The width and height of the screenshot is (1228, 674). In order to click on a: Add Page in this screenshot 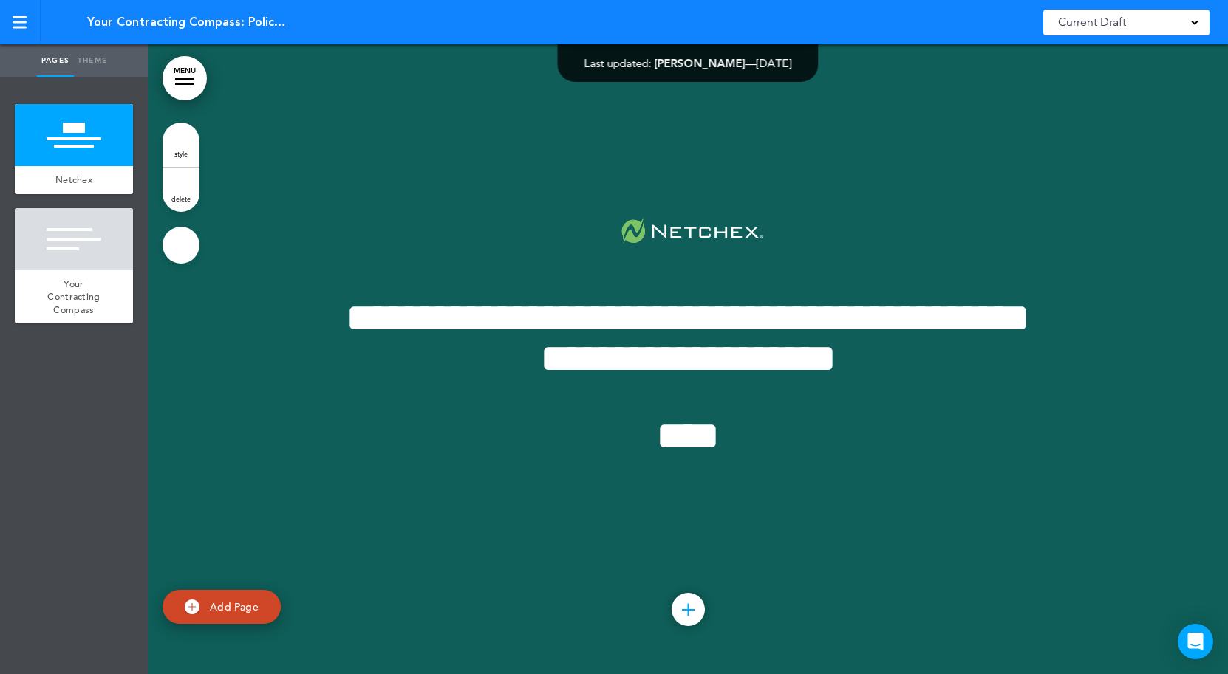, I will do `click(222, 607)`.